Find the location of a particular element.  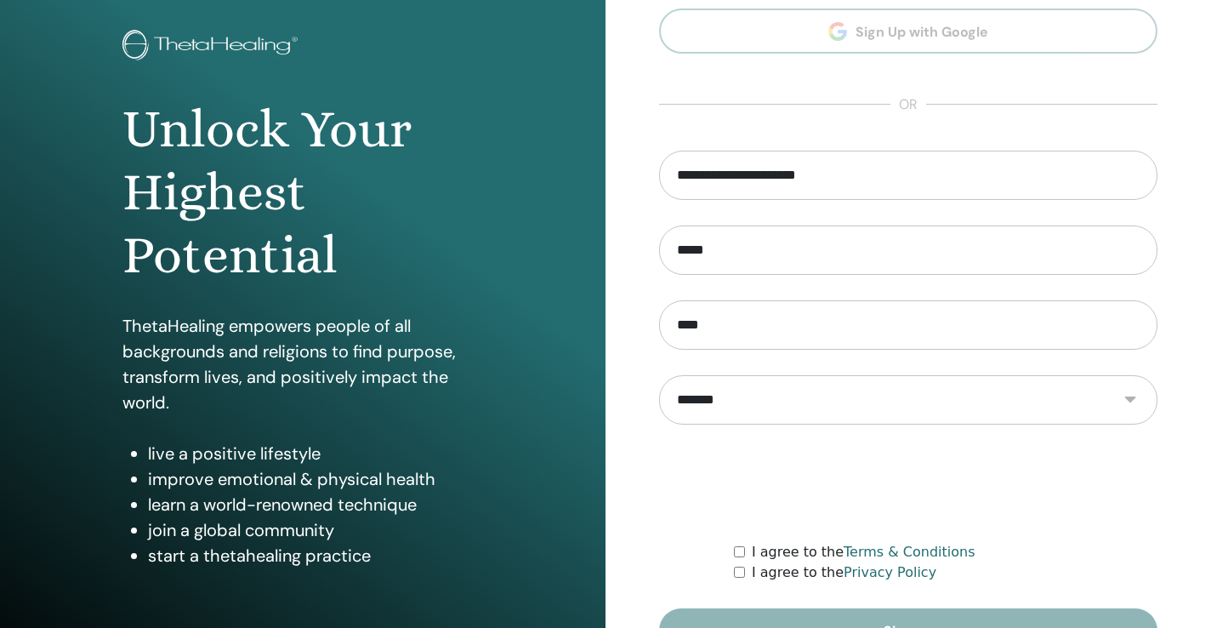

a: Terms & Conditions is located at coordinates (909, 551).